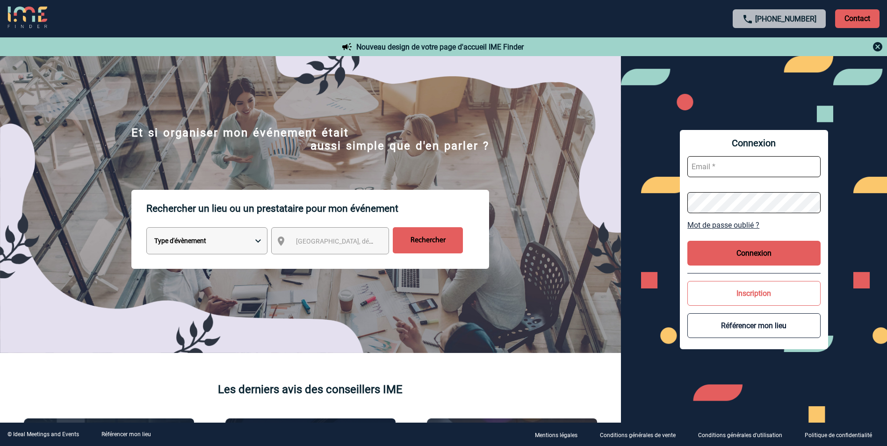 The image size is (887, 446). I want to click on input: Rechercher, so click(428, 240).